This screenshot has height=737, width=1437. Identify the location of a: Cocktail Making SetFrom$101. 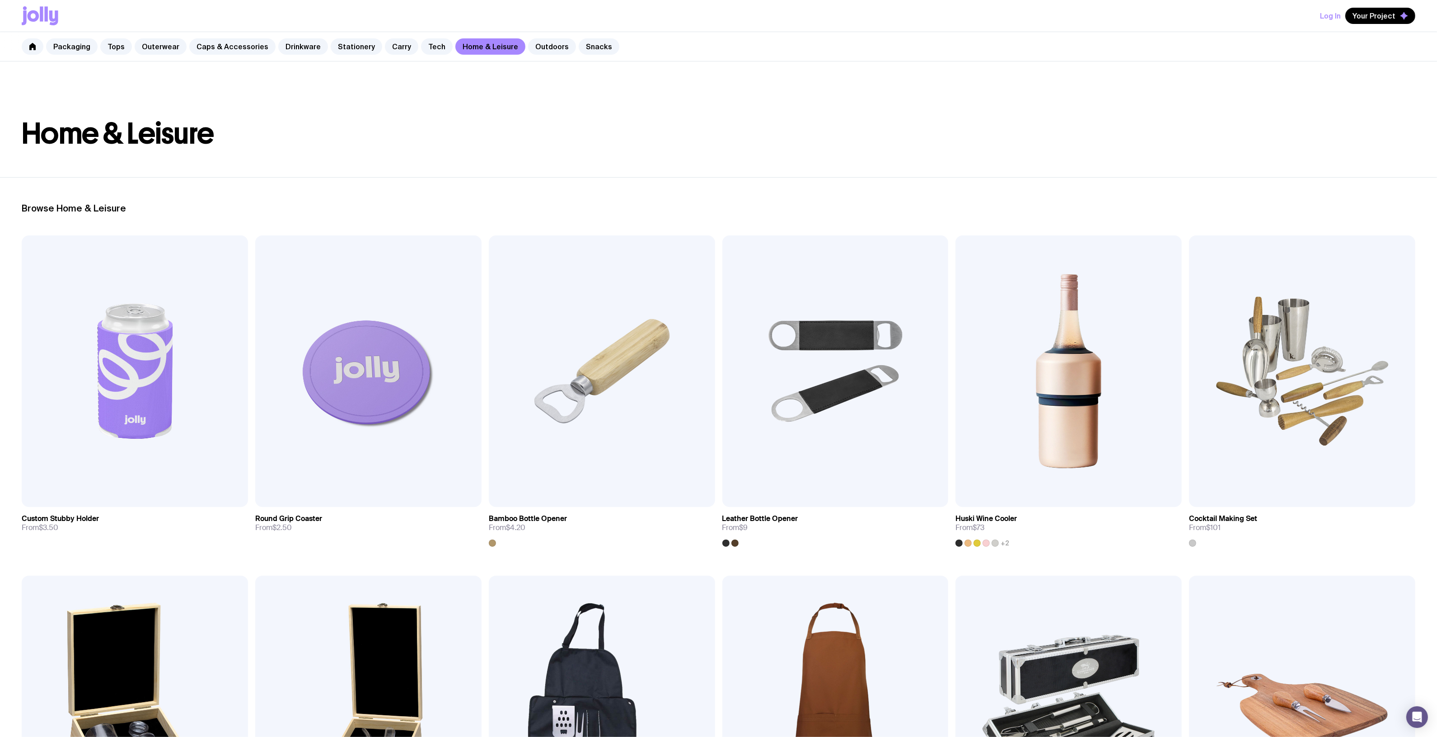
(1302, 527).